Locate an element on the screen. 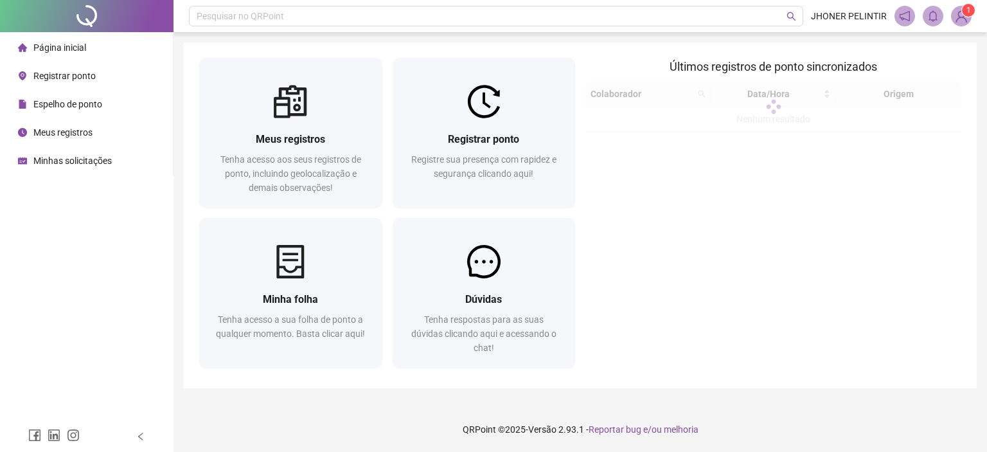  span: Reportar bug e/ou melhoria is located at coordinates (643, 429).